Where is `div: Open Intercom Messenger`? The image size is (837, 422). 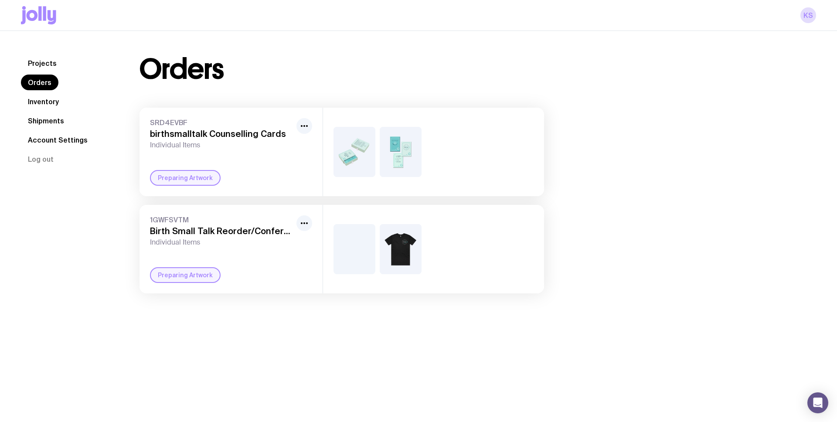 div: Open Intercom Messenger is located at coordinates (818, 403).